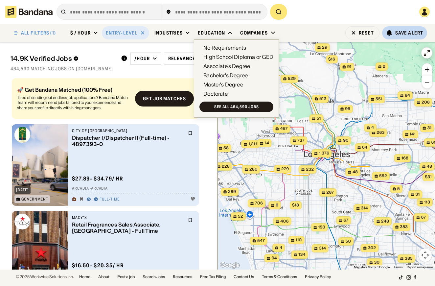 This screenshot has height=286, width=435. I want to click on div: Arcadia · Arcadia, so click(133, 189).